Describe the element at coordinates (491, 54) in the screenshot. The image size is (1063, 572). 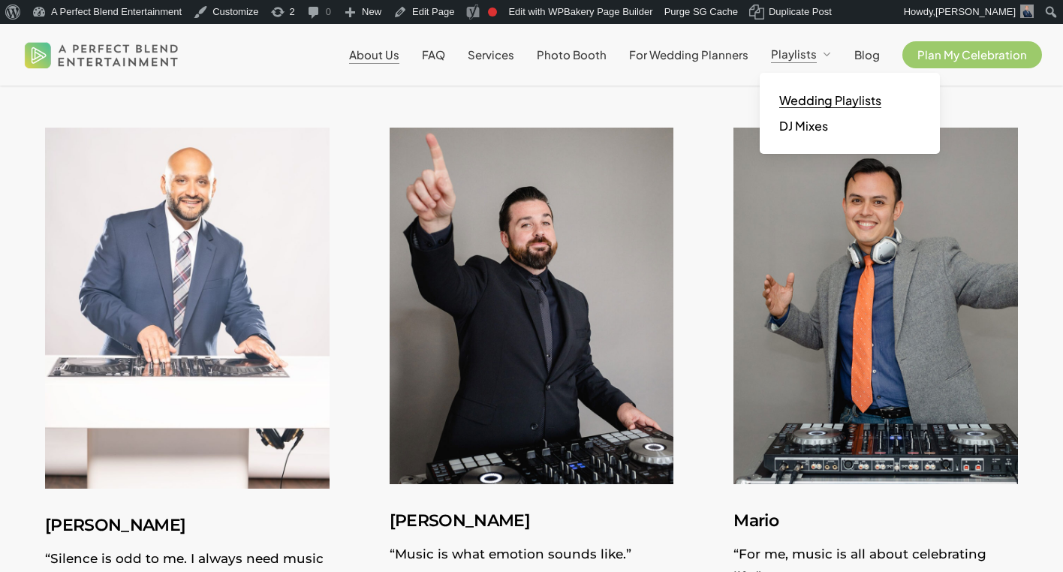
I see `span: Services` at that location.